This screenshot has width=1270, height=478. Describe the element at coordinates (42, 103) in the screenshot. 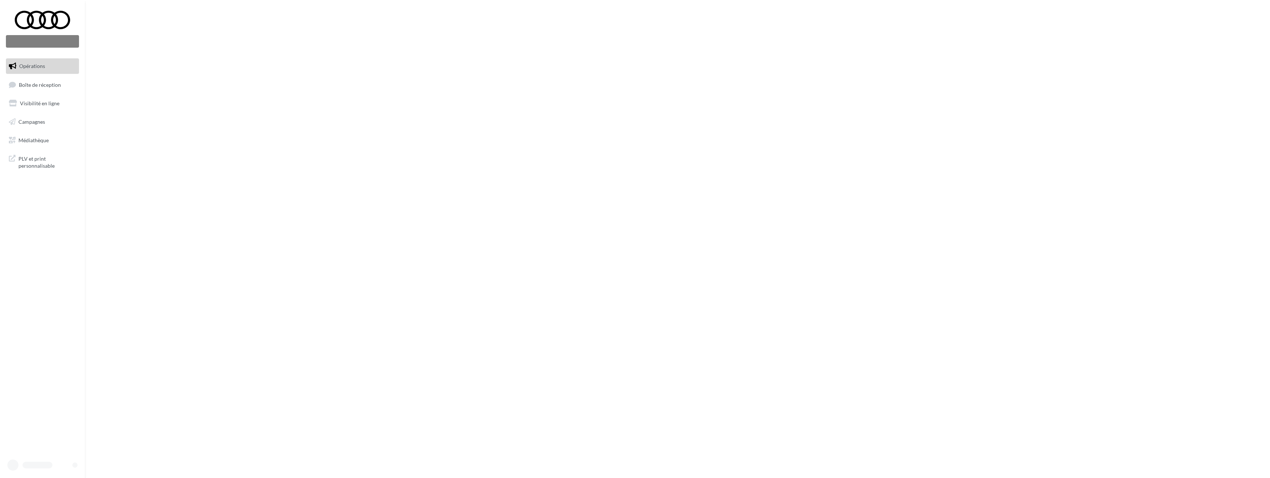

I see `a: Visibilité en ligne` at that location.